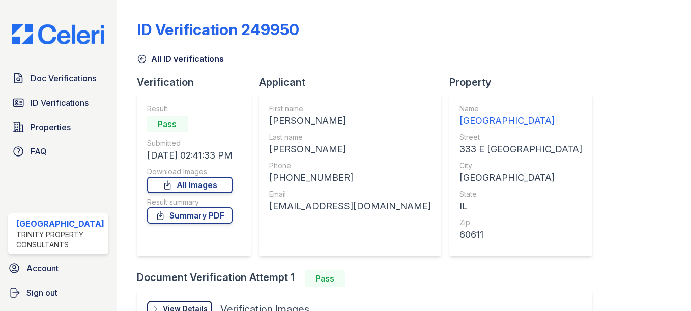 The image size is (691, 311). I want to click on button: Sign out, so click(58, 293).